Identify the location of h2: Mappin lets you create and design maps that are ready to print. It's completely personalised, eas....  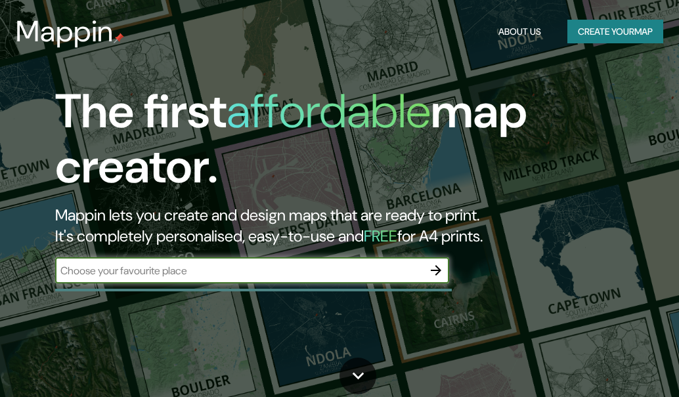
(326, 226).